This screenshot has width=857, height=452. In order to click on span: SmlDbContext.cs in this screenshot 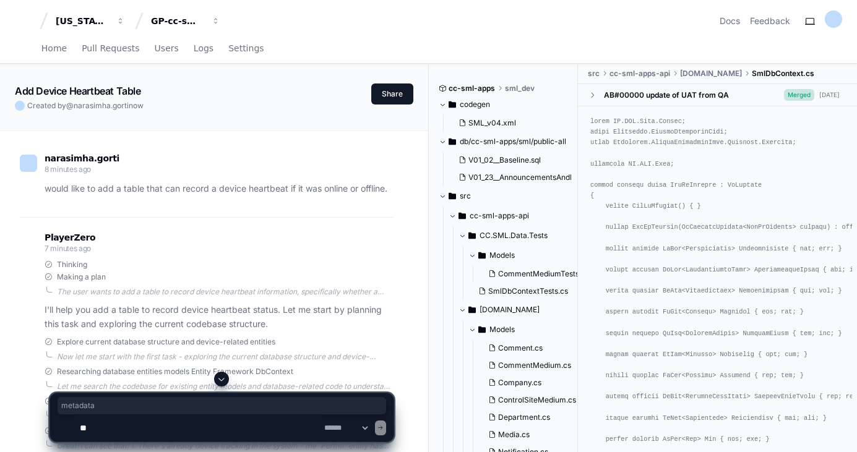, I will do `click(783, 74)`.